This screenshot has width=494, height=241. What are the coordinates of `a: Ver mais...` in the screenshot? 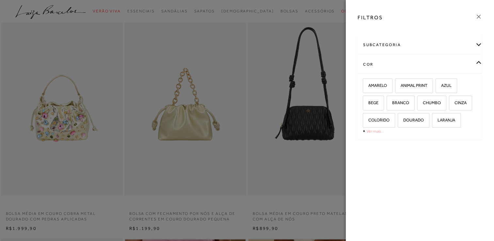 It's located at (375, 131).